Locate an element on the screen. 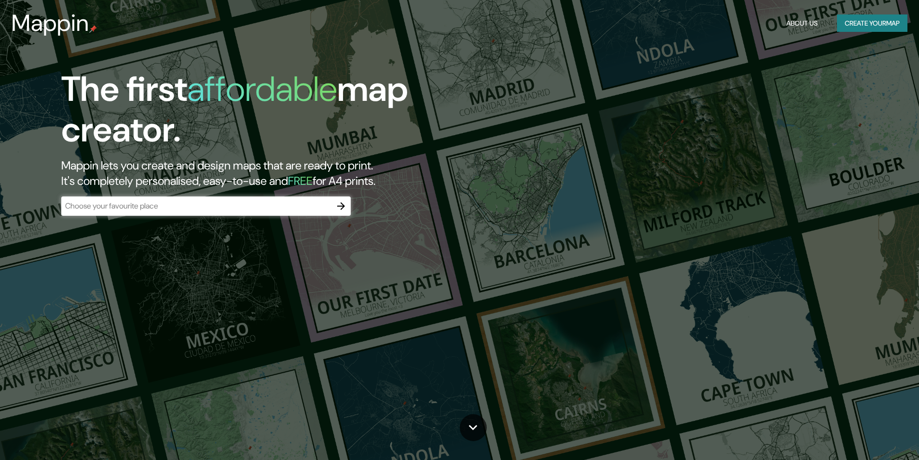 The height and width of the screenshot is (460, 919). button: Create yourmap is located at coordinates (872, 23).